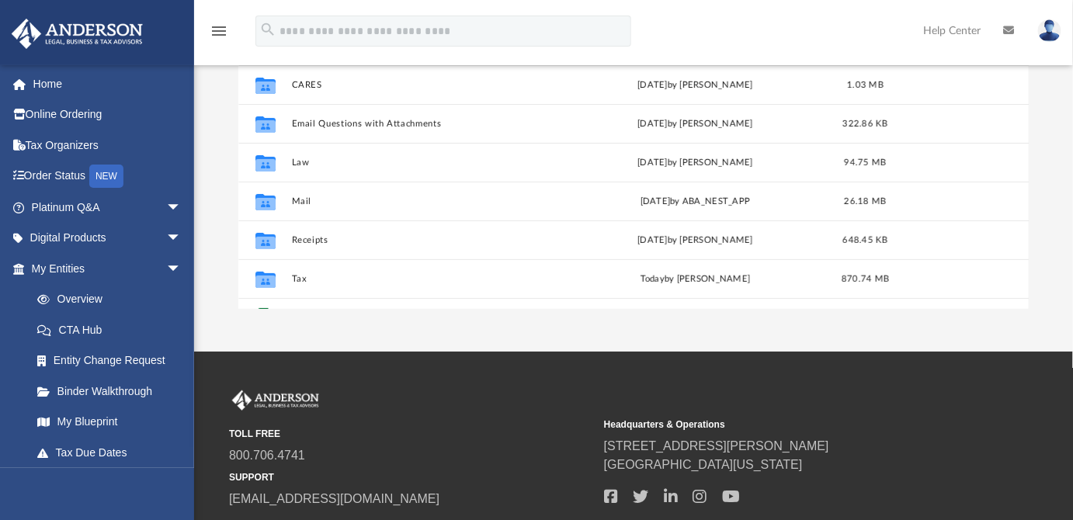 The height and width of the screenshot is (520, 1073). Describe the element at coordinates (864, 279) in the screenshot. I see `span: 870.74 MB` at that location.